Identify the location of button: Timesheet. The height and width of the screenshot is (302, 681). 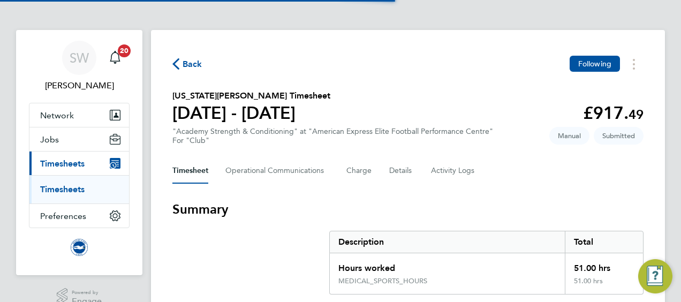
(190, 171).